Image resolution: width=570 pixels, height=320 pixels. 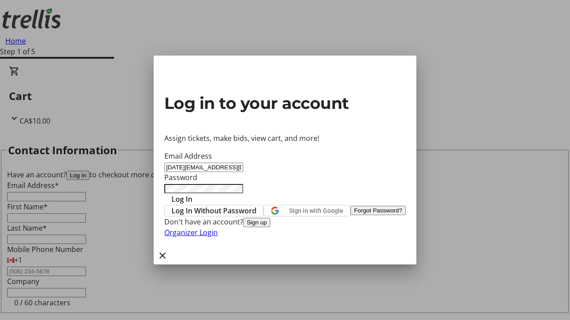 What do you see at coordinates (182, 199) in the screenshot?
I see `button: Log In` at bounding box center [182, 199].